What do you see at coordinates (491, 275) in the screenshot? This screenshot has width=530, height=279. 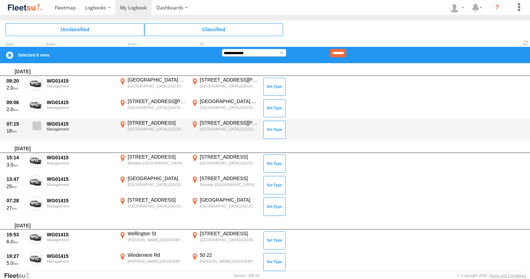 I see `div: © Copyright 2025 -` at bounding box center [491, 275].